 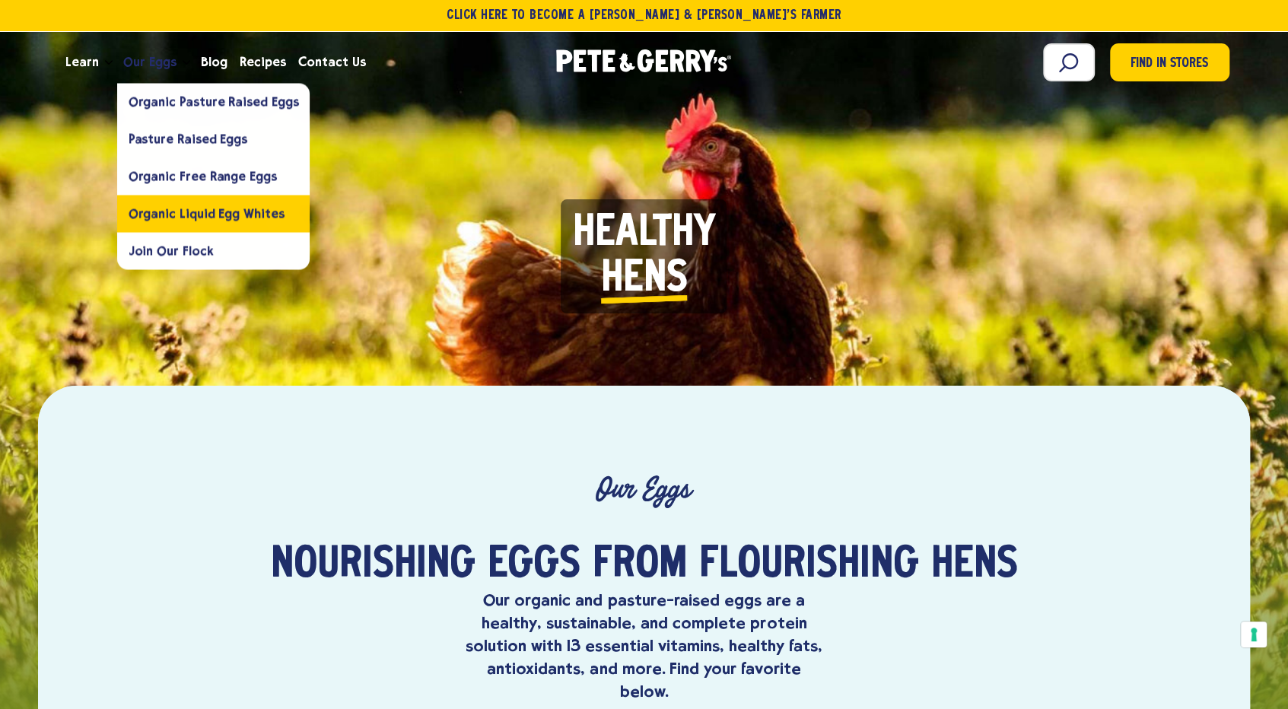 I want to click on a: Blog, so click(x=214, y=62).